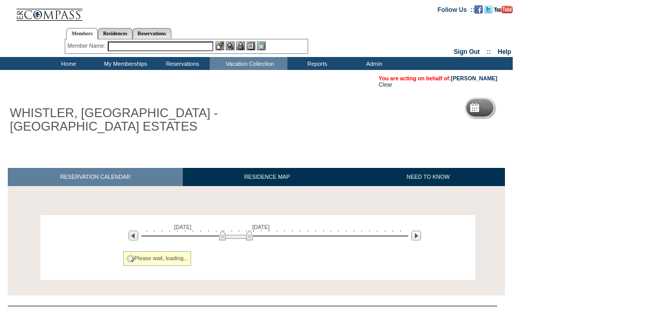  What do you see at coordinates (505, 52) in the screenshot?
I see `a: Help` at bounding box center [505, 52].